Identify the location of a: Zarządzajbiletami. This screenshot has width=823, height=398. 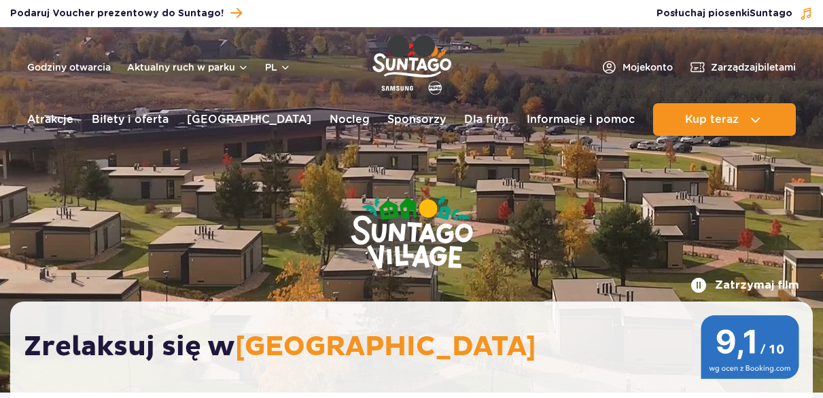
(742, 67).